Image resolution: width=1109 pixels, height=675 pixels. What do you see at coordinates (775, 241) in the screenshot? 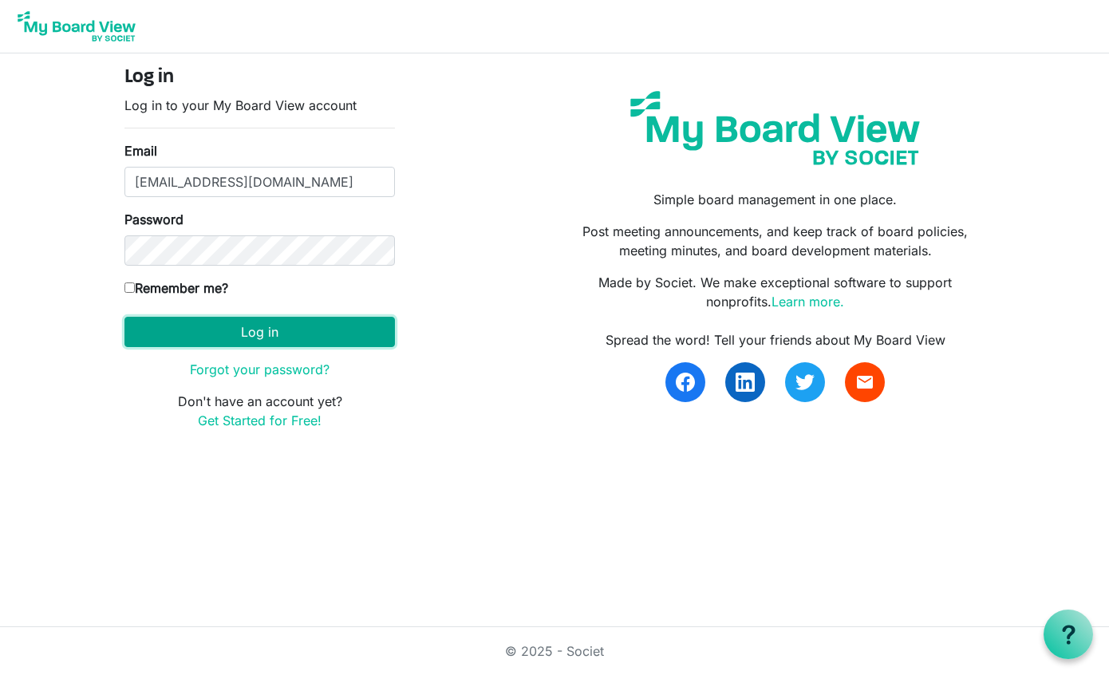
I see `p: Post meeting announcements, and keep track of board policies, meeting minutes, and board developm...` at bounding box center [775, 241].